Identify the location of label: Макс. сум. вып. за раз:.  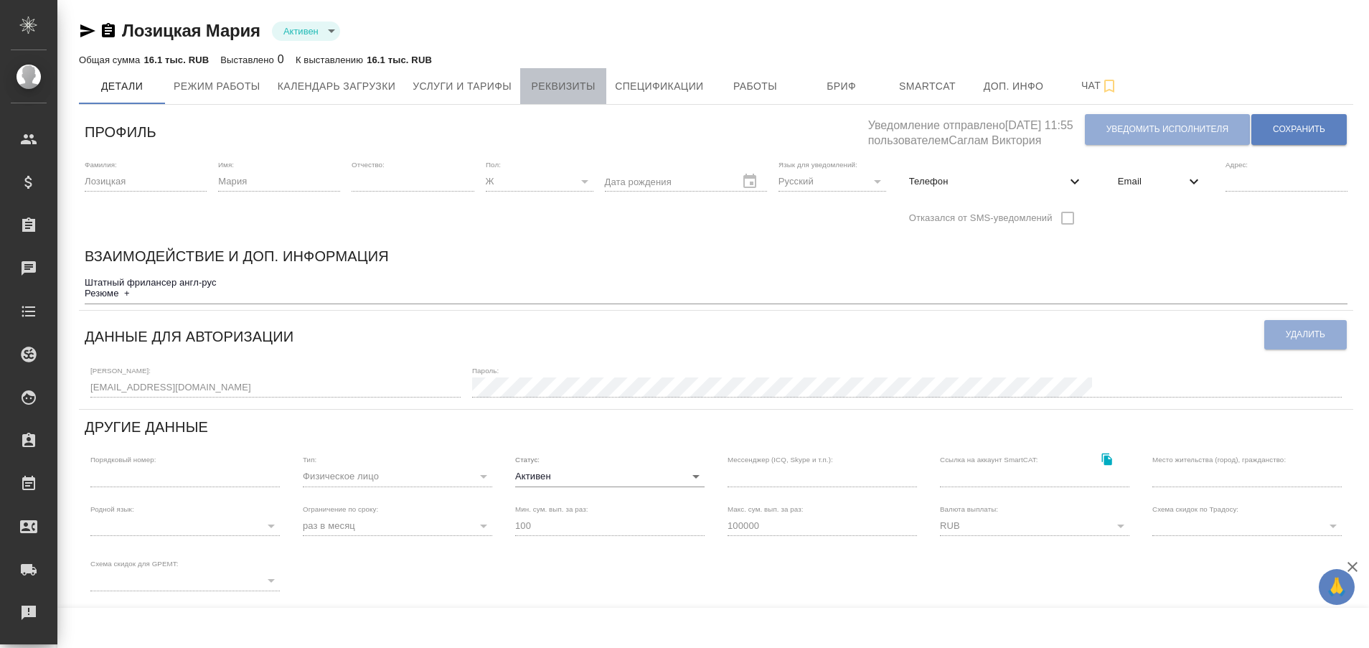
(766, 509).